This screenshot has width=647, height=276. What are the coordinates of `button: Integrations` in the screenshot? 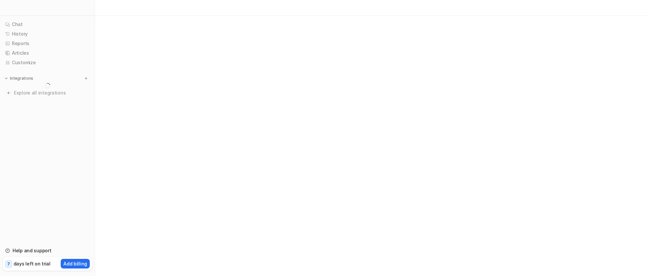 It's located at (19, 78).